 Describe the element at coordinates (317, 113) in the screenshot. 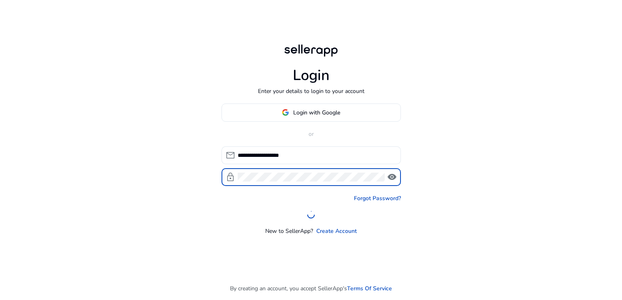

I see `span: Login with Google` at that location.